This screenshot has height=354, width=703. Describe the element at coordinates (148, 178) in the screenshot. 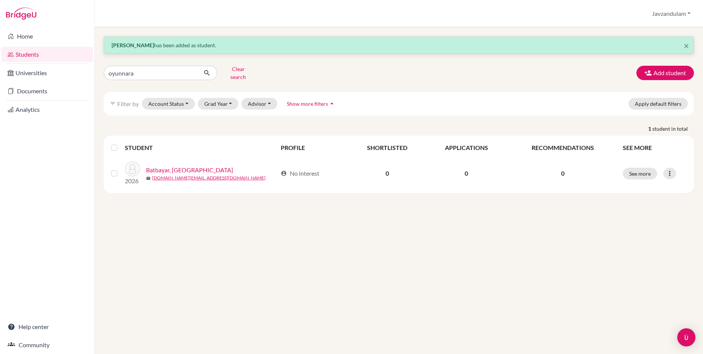

I see `span: mail` at that location.